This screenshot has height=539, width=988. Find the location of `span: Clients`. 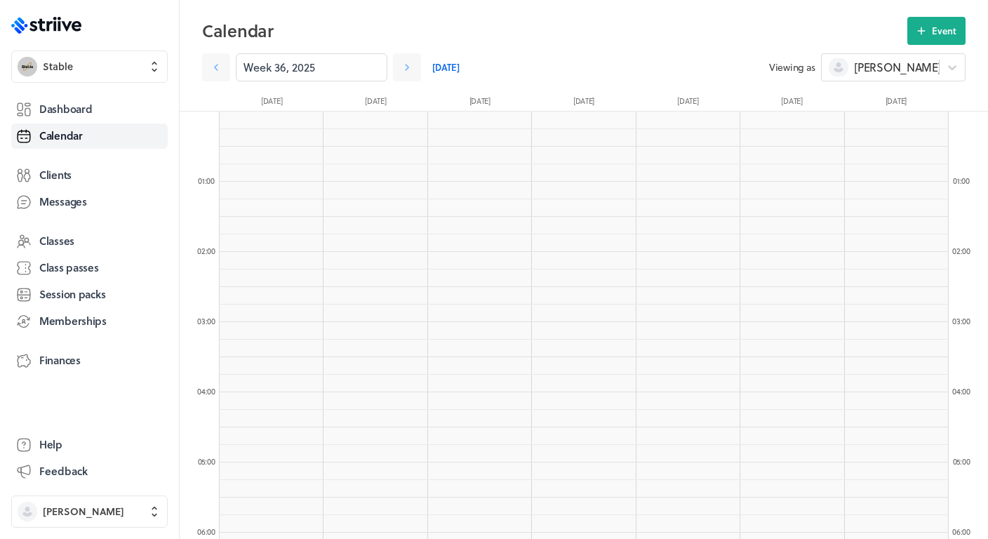

span: Clients is located at coordinates (55, 175).